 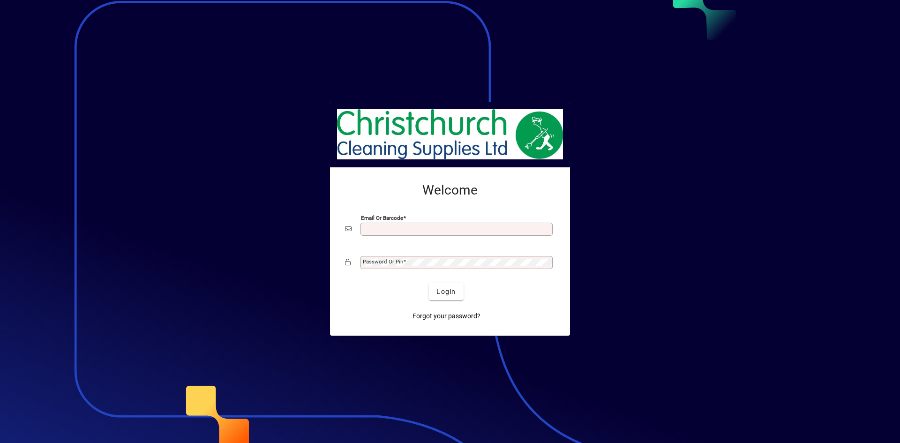 What do you see at coordinates (446, 316) in the screenshot?
I see `a: Forgot your password?` at bounding box center [446, 316].